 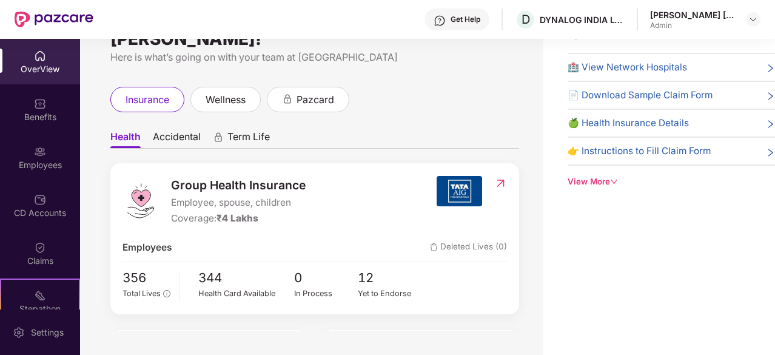 What do you see at coordinates (246, 293) in the screenshot?
I see `div: Health Card Available` at bounding box center [246, 293].